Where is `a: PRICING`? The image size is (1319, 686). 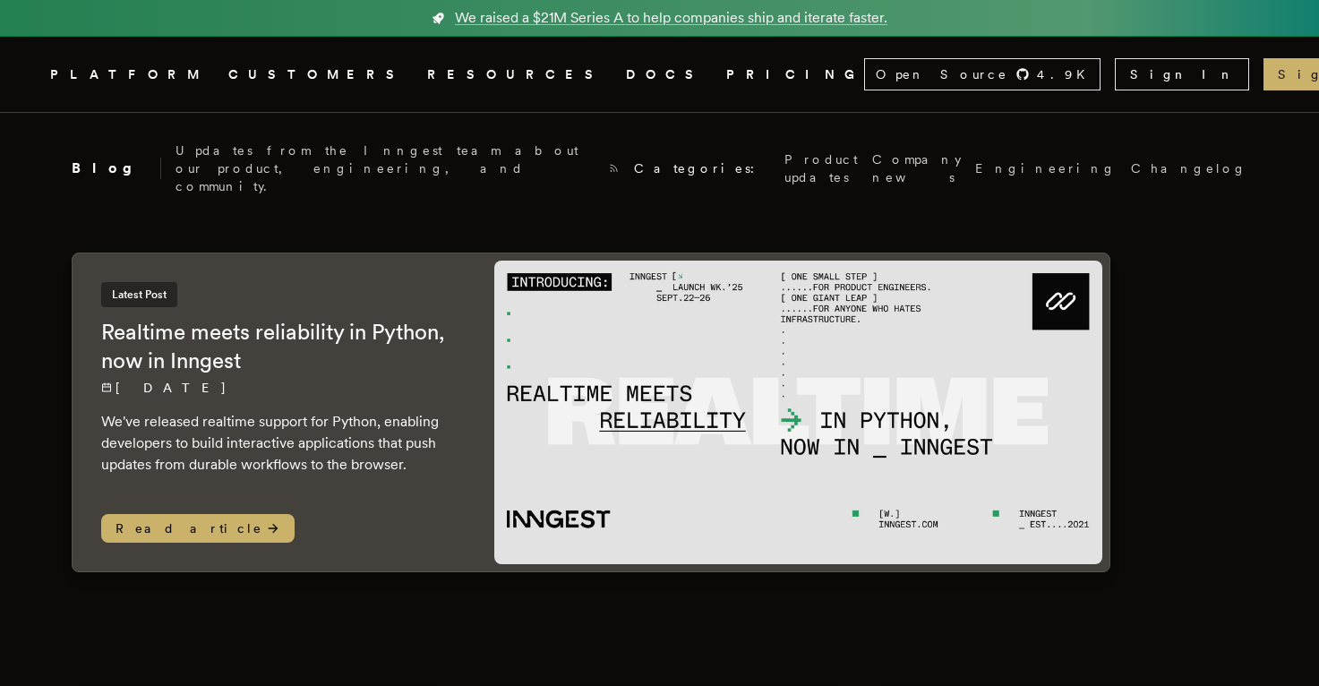
a: PRICING is located at coordinates (795, 74).